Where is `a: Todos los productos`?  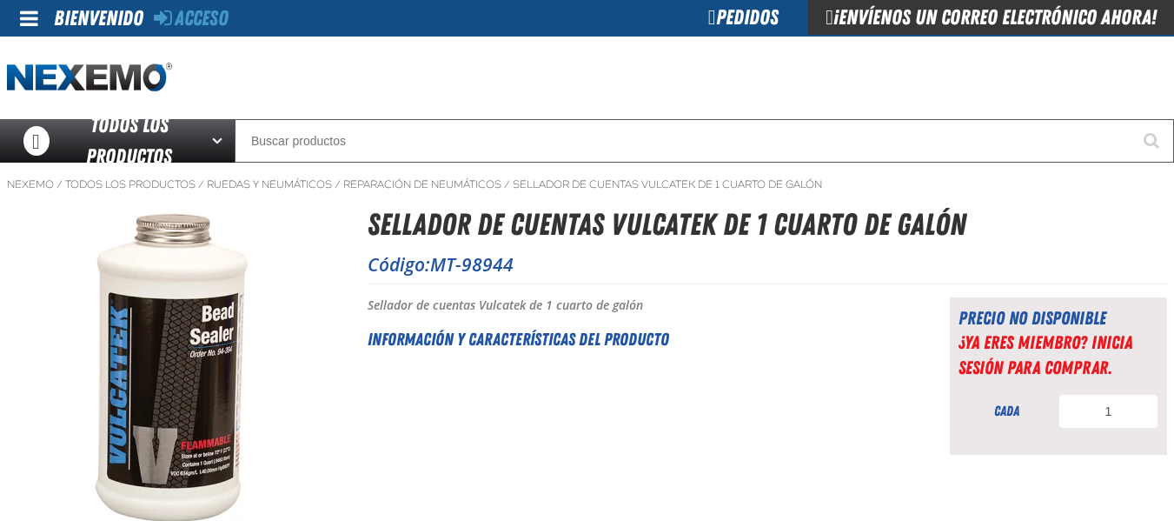 a: Todos los productos is located at coordinates (130, 184).